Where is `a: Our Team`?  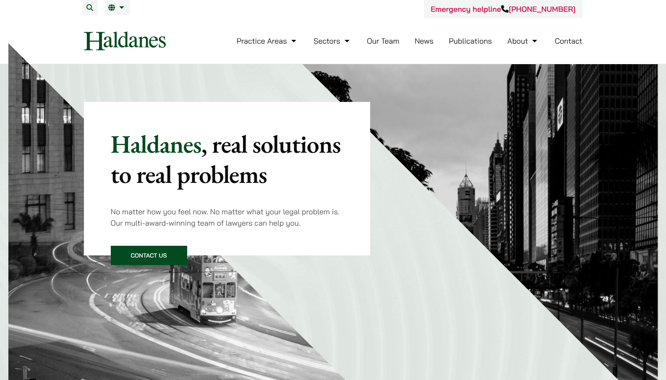
a: Our Team is located at coordinates (383, 41).